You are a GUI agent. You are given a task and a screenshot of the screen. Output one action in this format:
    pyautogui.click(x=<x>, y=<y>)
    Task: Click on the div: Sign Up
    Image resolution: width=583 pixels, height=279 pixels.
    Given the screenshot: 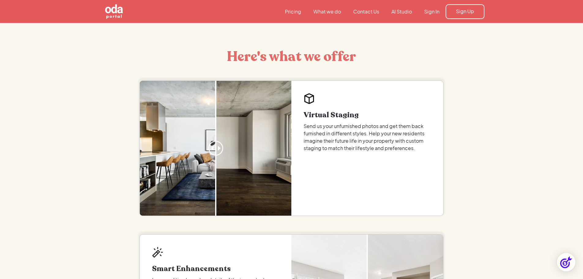 What is the action you would take?
    pyautogui.click(x=465, y=11)
    